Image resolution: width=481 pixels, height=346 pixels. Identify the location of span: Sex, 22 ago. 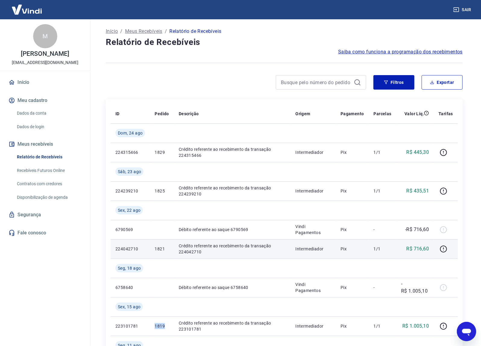
(129, 210).